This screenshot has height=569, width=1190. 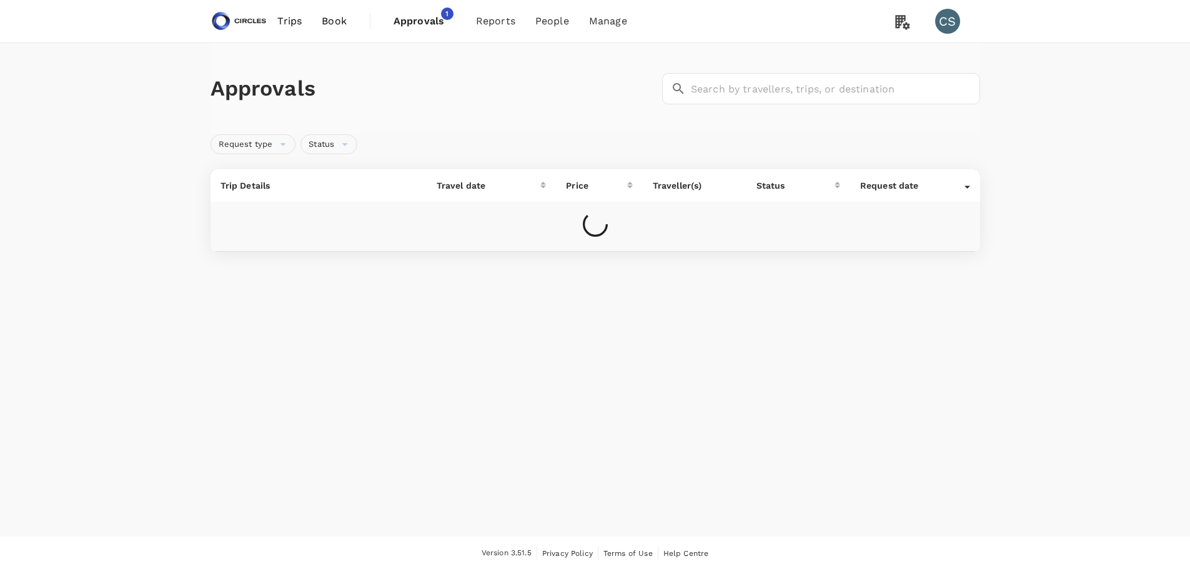 I want to click on span: 1, so click(x=447, y=14).